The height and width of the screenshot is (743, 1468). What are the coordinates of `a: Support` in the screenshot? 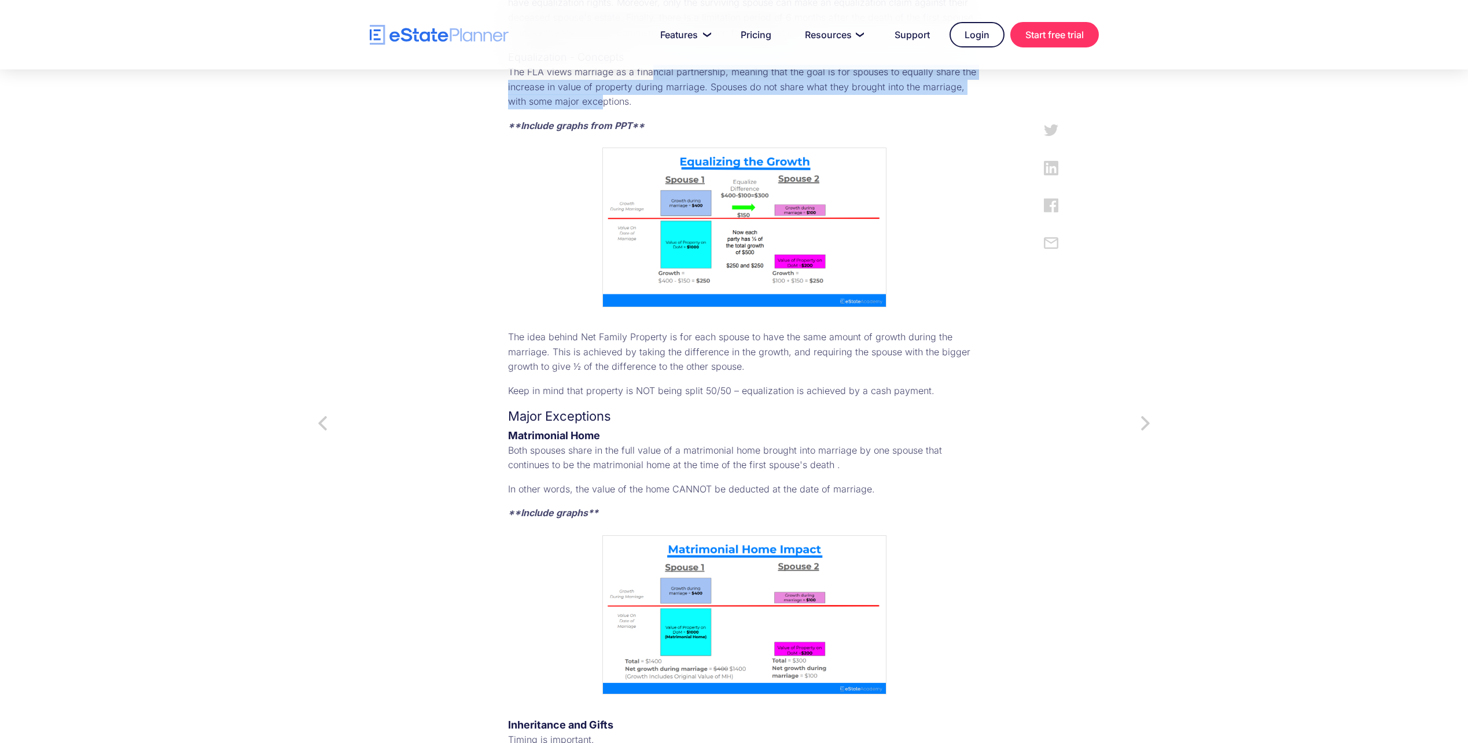 It's located at (912, 35).